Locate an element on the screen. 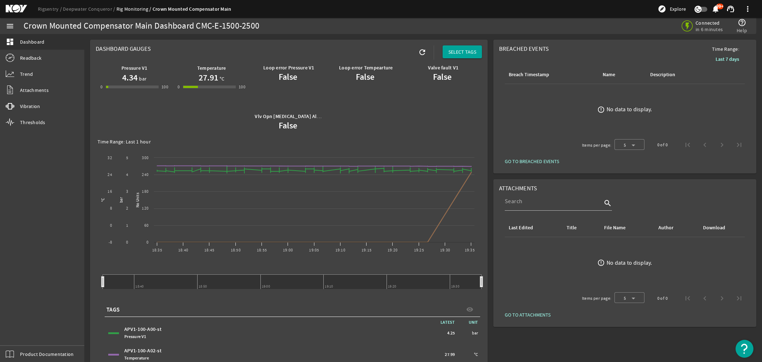 The height and width of the screenshot is (362, 762). div: 100 is located at coordinates (165, 87).